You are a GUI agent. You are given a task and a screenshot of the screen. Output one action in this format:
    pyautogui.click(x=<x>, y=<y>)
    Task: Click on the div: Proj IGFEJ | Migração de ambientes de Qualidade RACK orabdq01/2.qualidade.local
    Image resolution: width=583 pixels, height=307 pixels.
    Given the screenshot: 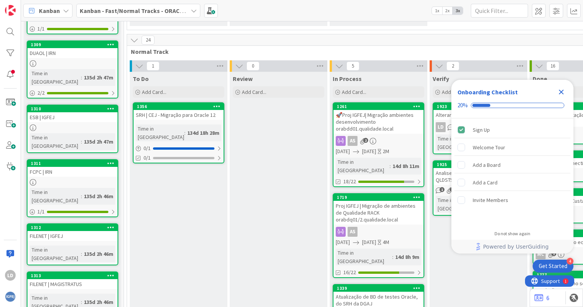 What is the action you would take?
    pyautogui.click(x=378, y=212)
    